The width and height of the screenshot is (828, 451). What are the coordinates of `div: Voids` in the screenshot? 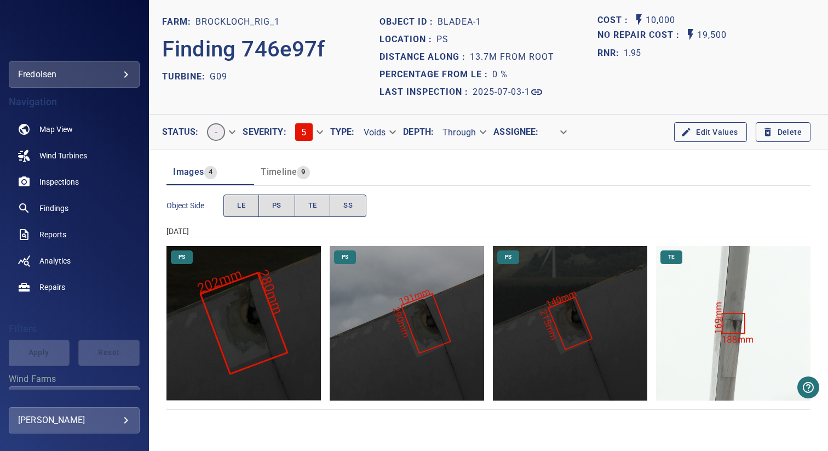 It's located at (379, 132).